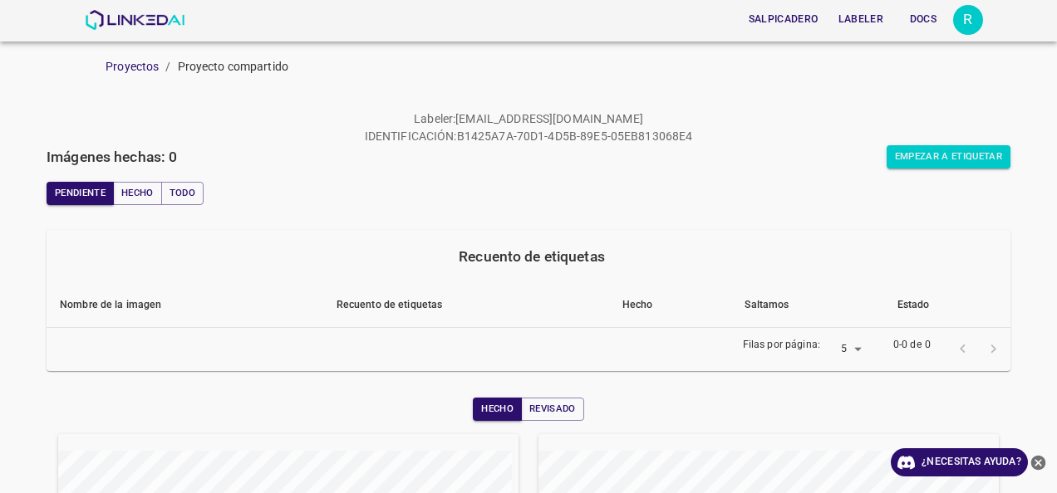 This screenshot has height=493, width=1057. Describe the element at coordinates (552, 410) in the screenshot. I see `button: Revisado` at that location.